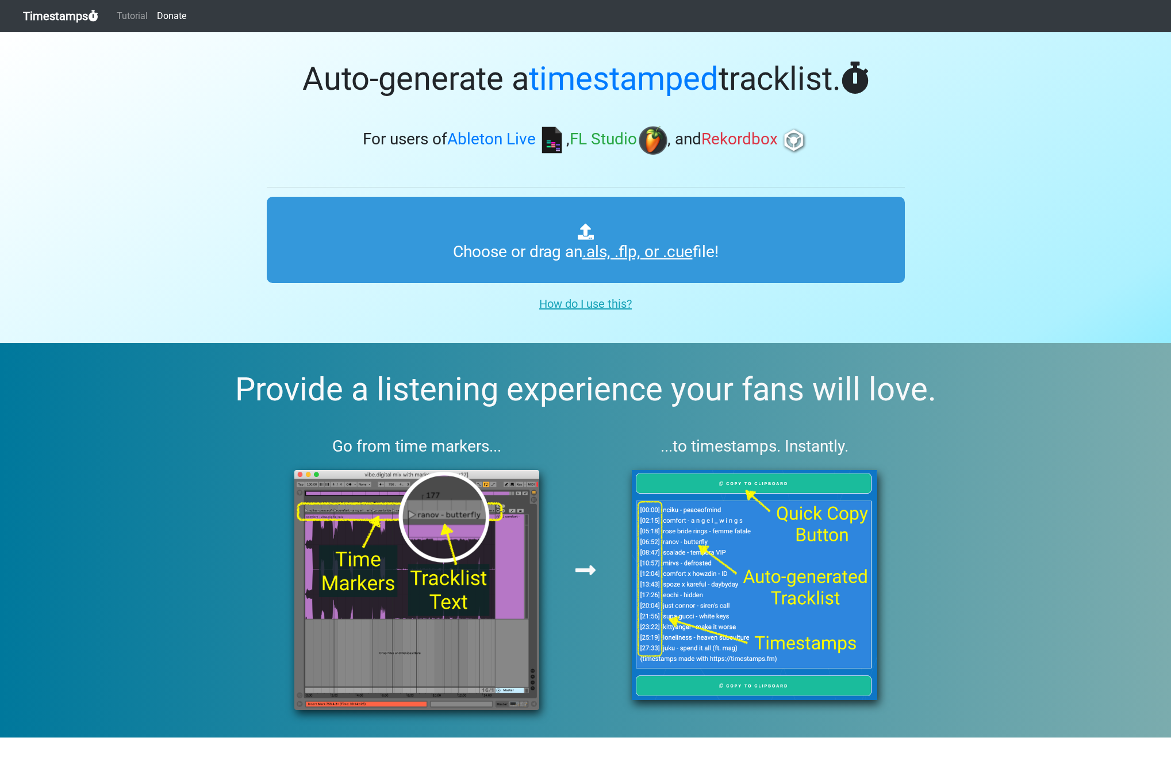  I want to click on img: rb.png, so click(794, 140).